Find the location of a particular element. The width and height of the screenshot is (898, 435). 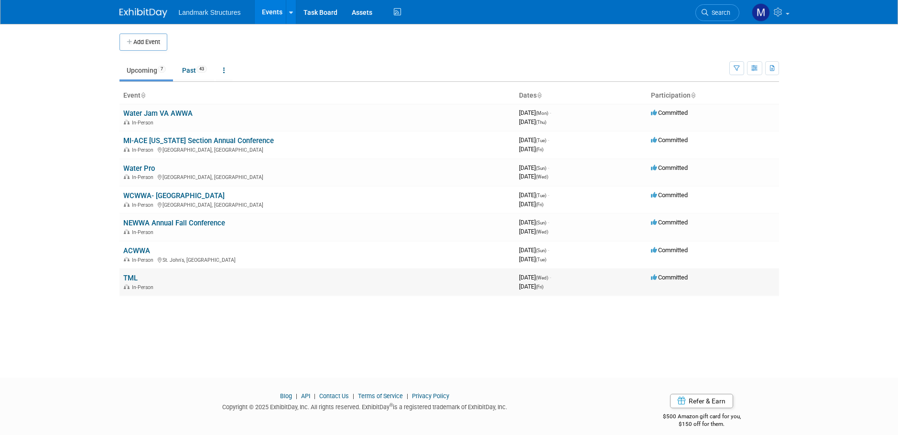

div: $500 Amazon gift card for you, is located at coordinates (702, 417).